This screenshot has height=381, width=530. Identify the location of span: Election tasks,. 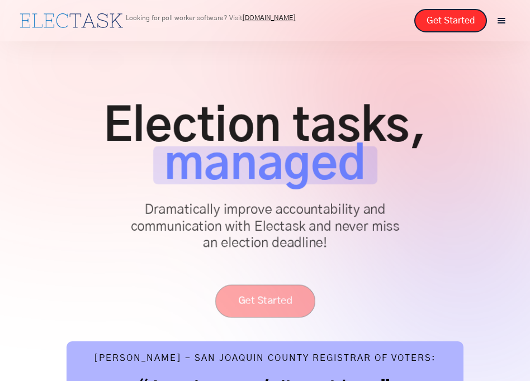
(265, 127).